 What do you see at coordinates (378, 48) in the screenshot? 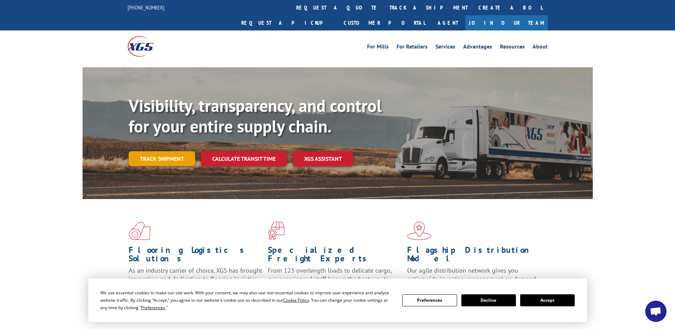
I see `a: For Mills` at bounding box center [378, 48].